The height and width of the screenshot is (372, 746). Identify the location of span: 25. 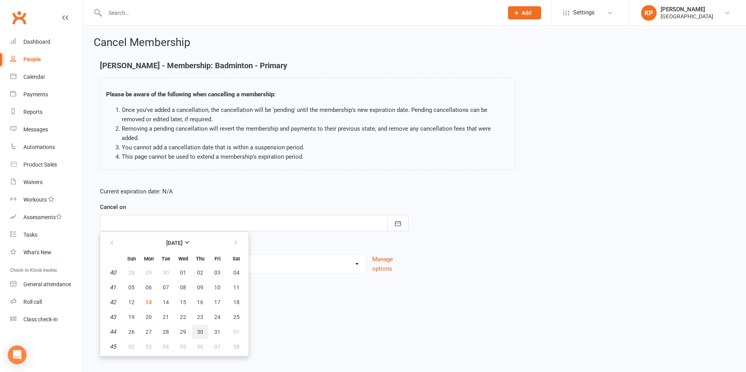
(237, 317).